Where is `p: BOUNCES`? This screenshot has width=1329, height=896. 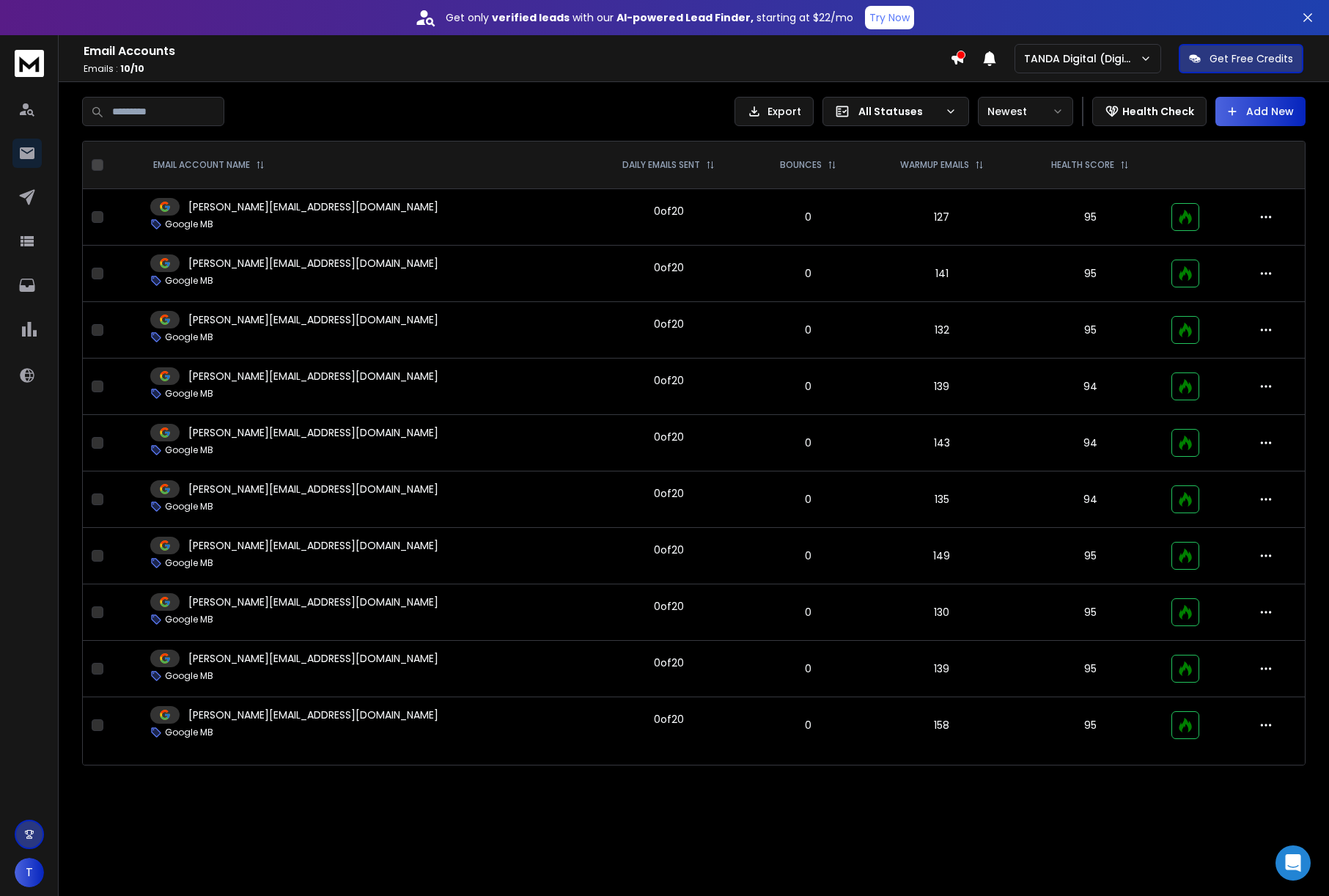 p: BOUNCES is located at coordinates (801, 165).